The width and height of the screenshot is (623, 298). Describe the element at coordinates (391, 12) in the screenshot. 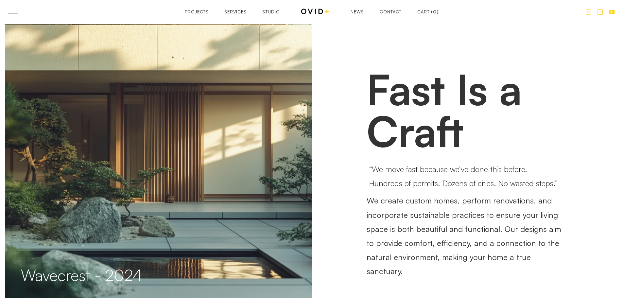

I see `div: Contact` at that location.